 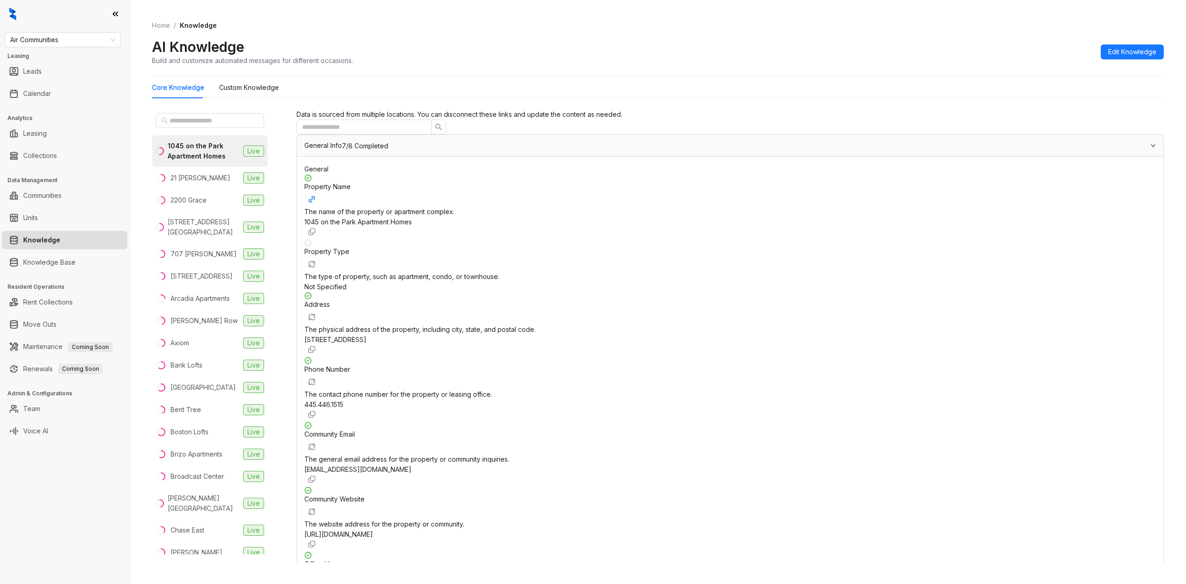 I want to click on div: Core Knowledge, so click(x=178, y=88).